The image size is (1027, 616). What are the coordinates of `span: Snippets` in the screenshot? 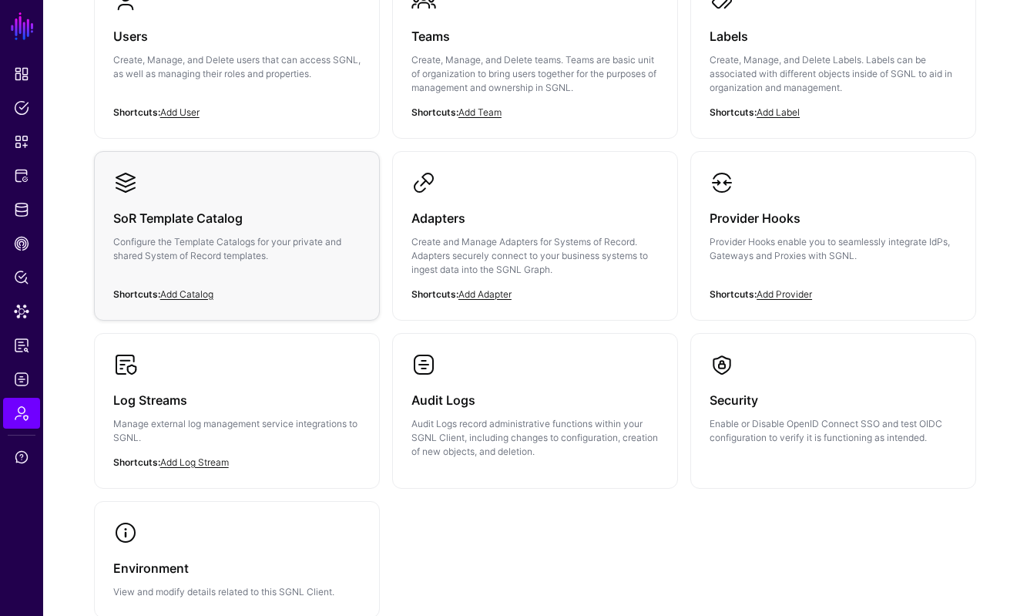 It's located at (22, 142).